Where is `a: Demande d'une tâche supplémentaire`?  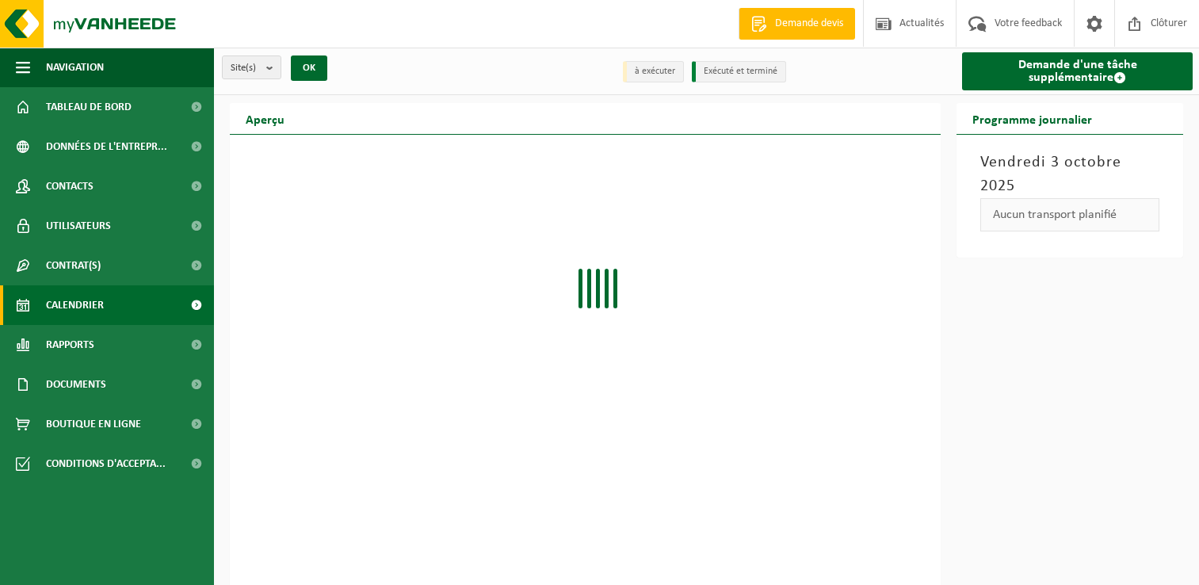 a: Demande d'une tâche supplémentaire is located at coordinates (1077, 71).